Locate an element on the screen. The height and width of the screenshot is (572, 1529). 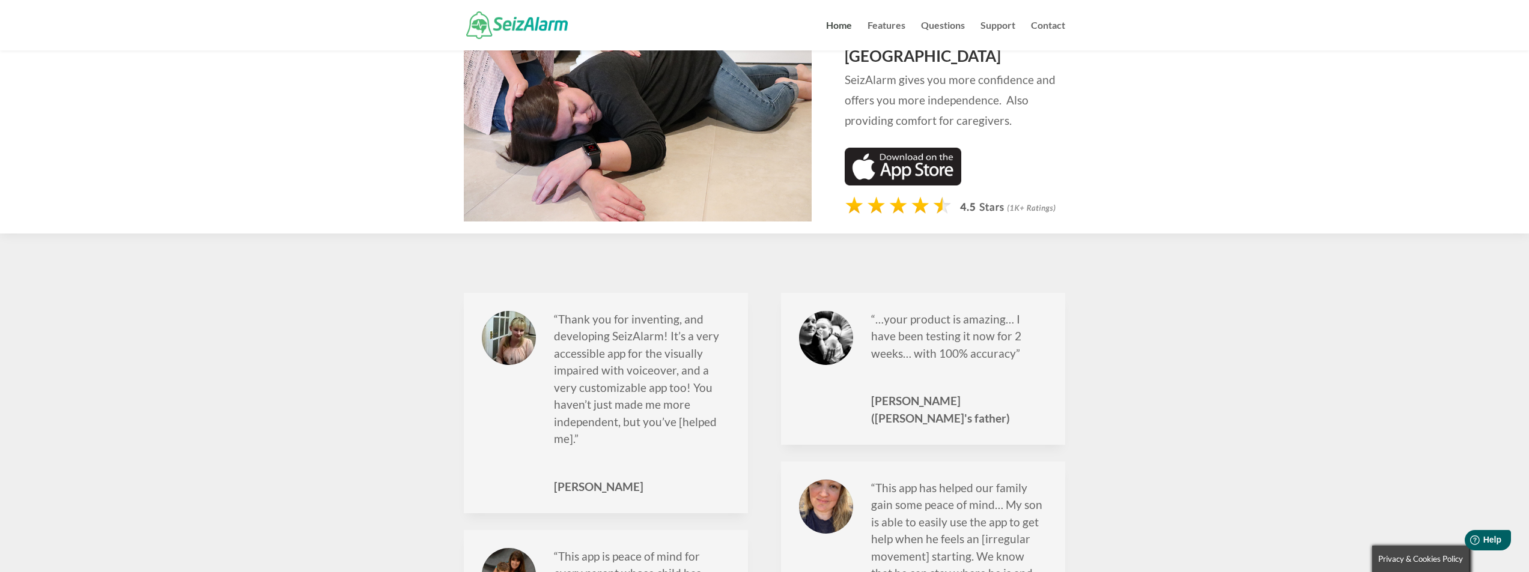
a: Features is located at coordinates (886, 35).